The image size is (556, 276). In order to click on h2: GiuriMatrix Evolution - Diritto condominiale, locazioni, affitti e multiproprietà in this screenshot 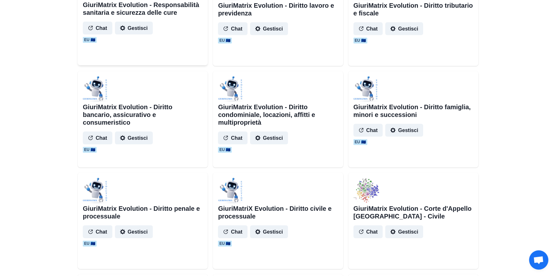, I will do `click(278, 115)`.